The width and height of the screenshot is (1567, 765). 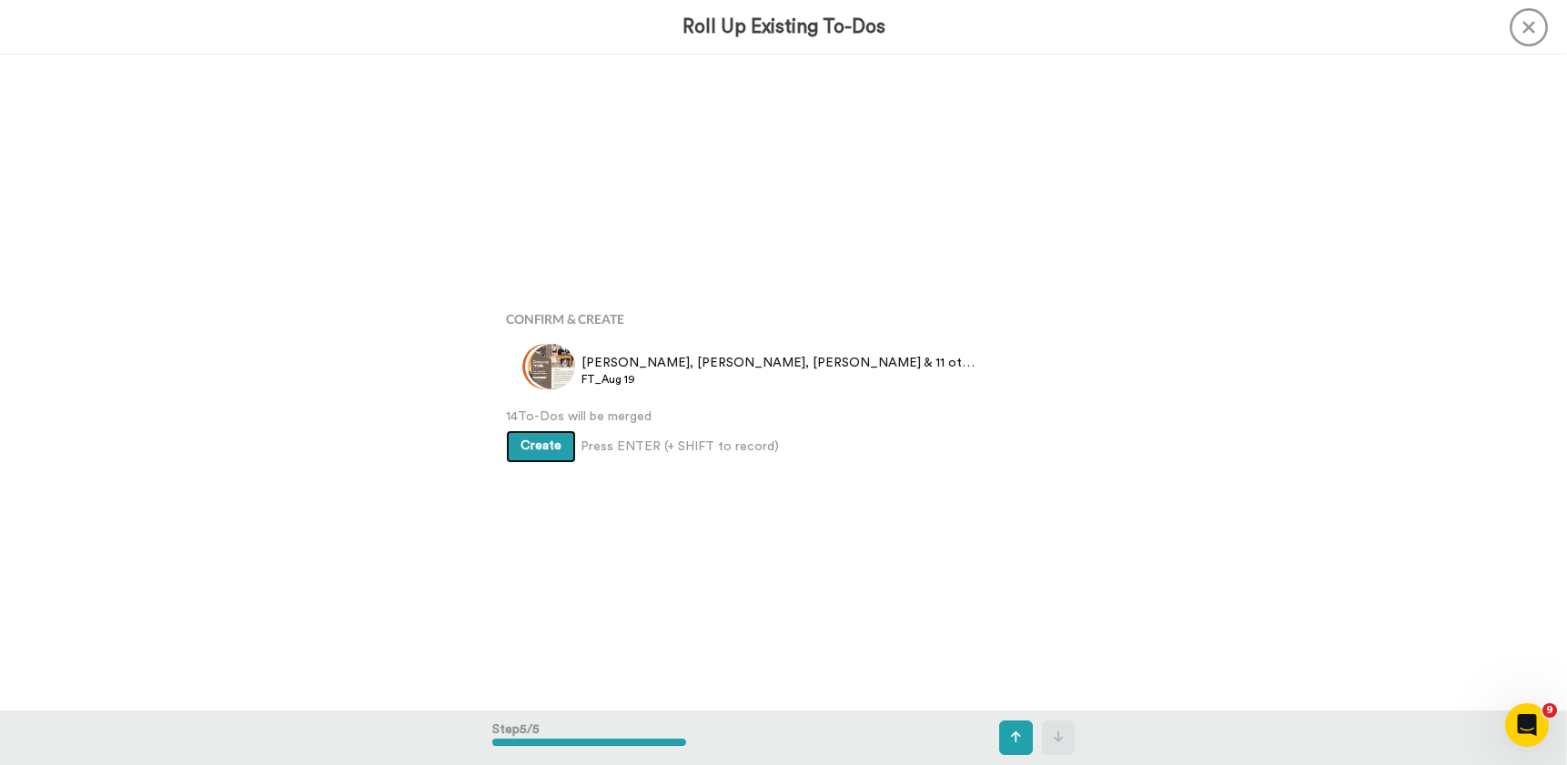 What do you see at coordinates (783, 318) in the screenshot?
I see `h4: Confirm & Create` at bounding box center [783, 318].